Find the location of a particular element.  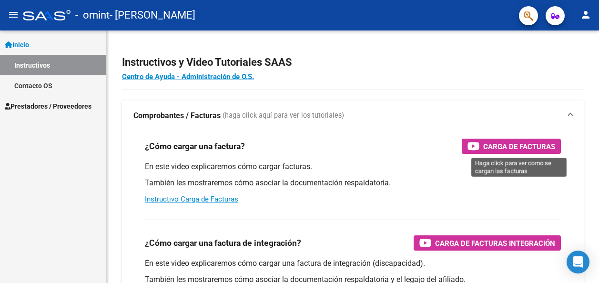

h2: Instructivos y Video Tutoriales SAAS is located at coordinates (352, 62).